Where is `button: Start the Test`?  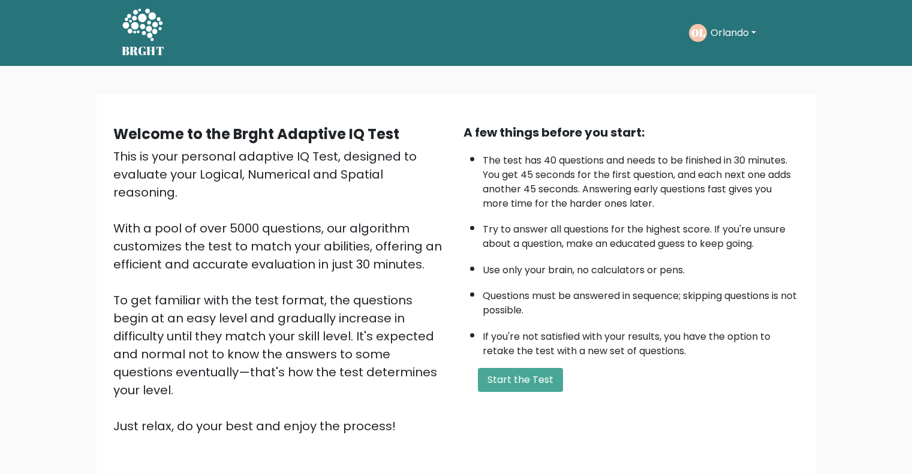
button: Start the Test is located at coordinates (520, 380).